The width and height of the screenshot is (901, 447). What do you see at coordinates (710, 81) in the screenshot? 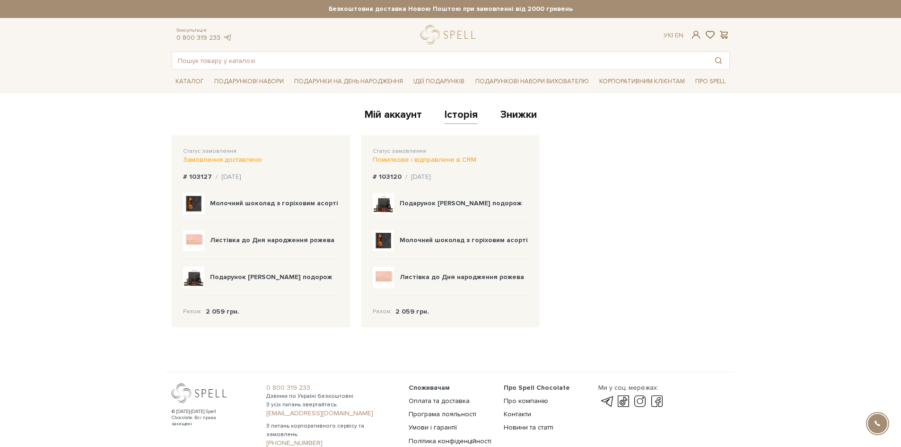
I see `a: Про Spell` at bounding box center [710, 81].